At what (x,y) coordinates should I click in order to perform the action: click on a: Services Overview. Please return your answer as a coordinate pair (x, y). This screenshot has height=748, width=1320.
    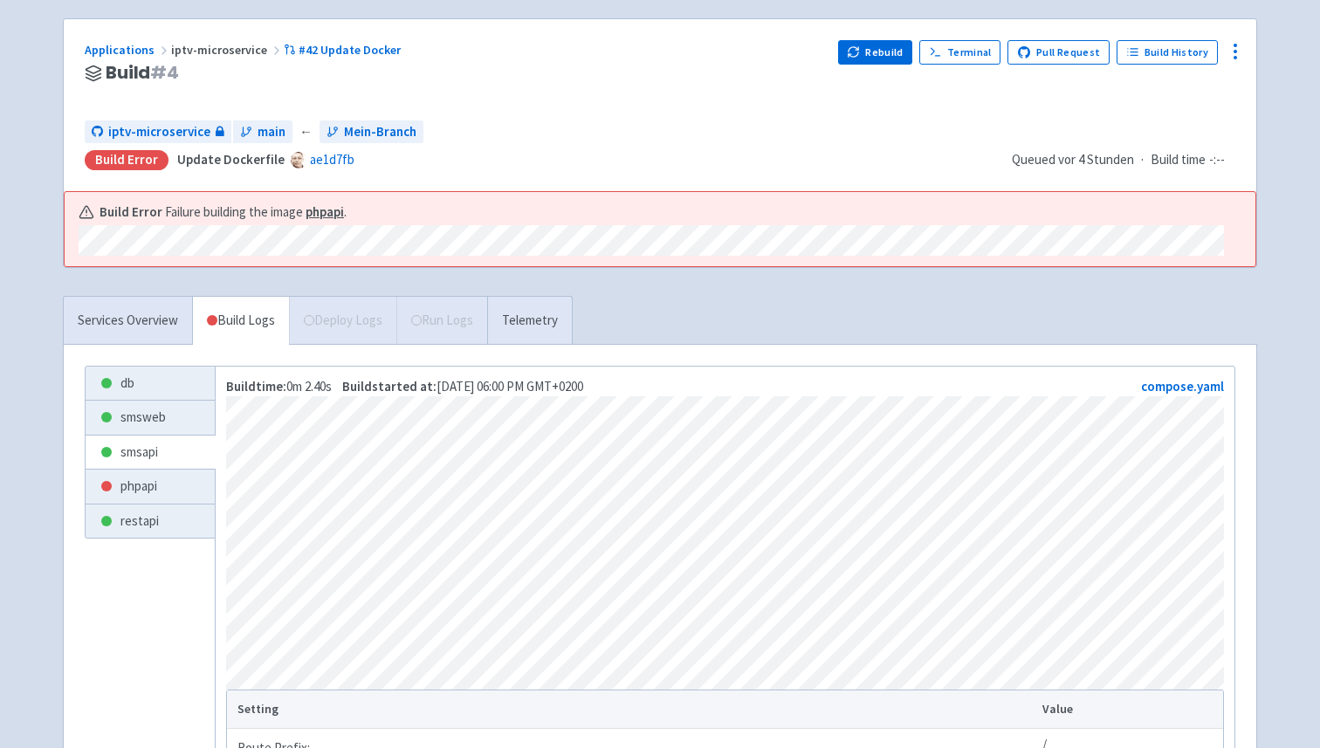
    Looking at the image, I should click on (127, 320).